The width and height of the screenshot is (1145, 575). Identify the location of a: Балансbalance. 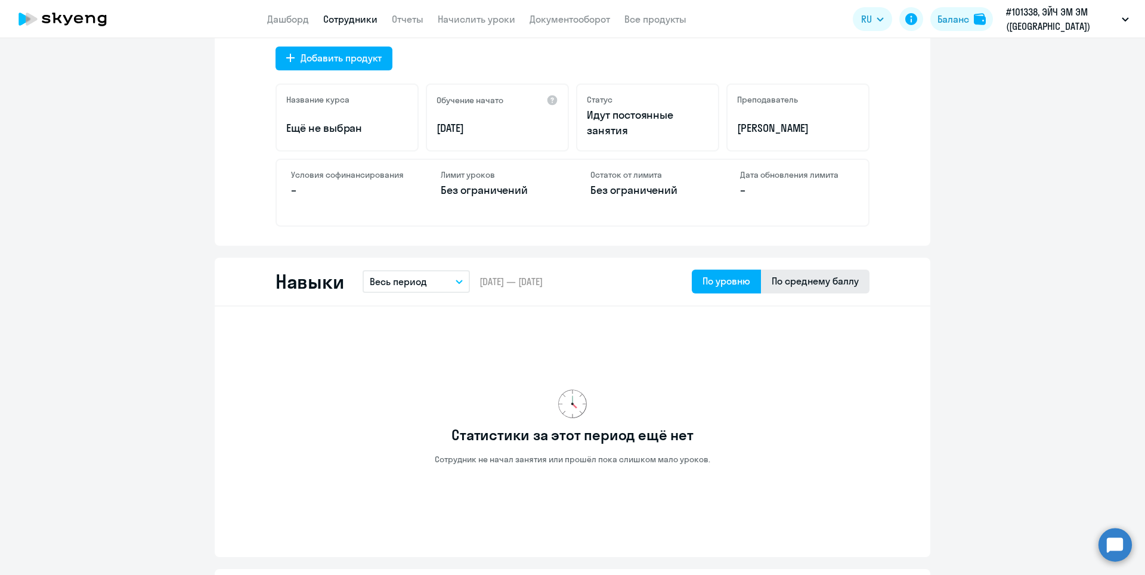
(962, 19).